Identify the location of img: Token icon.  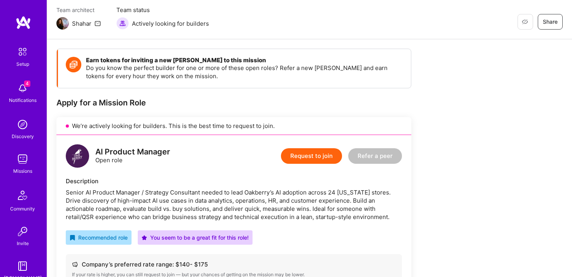
(74, 65).